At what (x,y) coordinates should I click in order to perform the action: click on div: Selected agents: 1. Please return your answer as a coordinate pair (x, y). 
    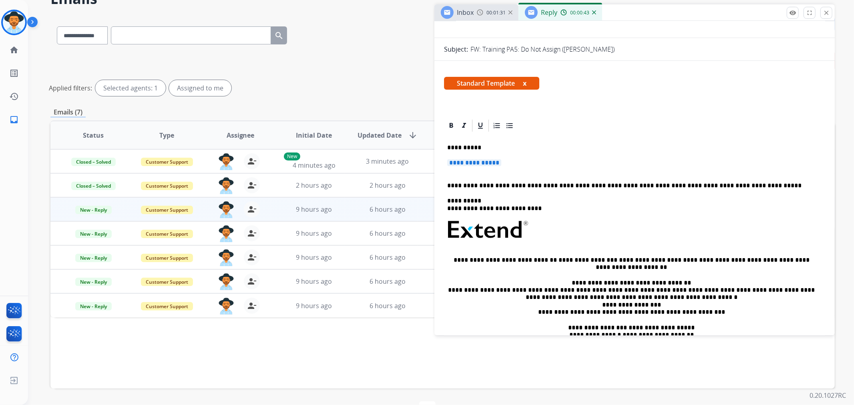
    Looking at the image, I should click on (131, 88).